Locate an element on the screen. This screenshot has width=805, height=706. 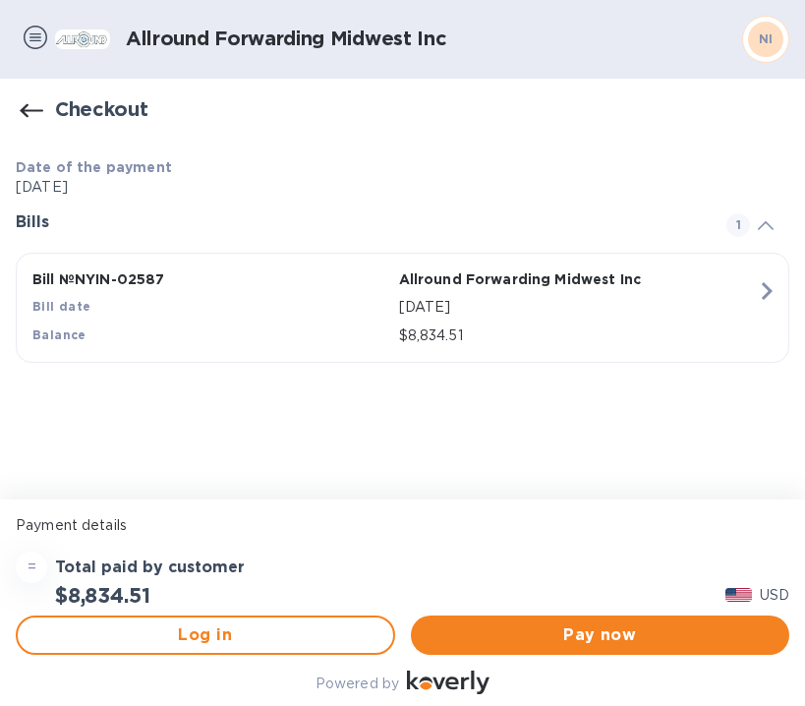
b: NI is located at coordinates (766, 38).